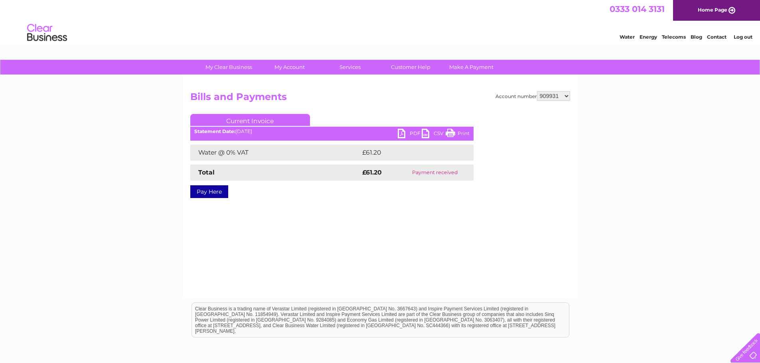  Describe the element at coordinates (627, 37) in the screenshot. I see `a: Water` at that location.